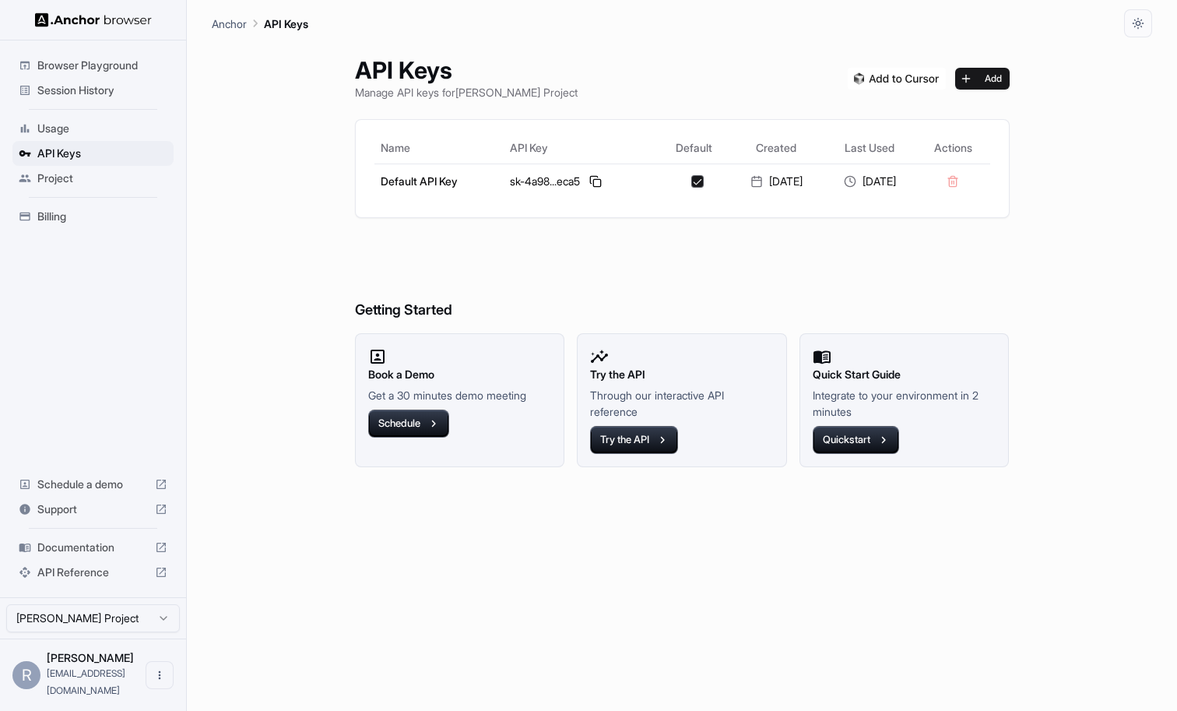 Image resolution: width=1177 pixels, height=711 pixels. I want to click on th: Name, so click(439, 148).